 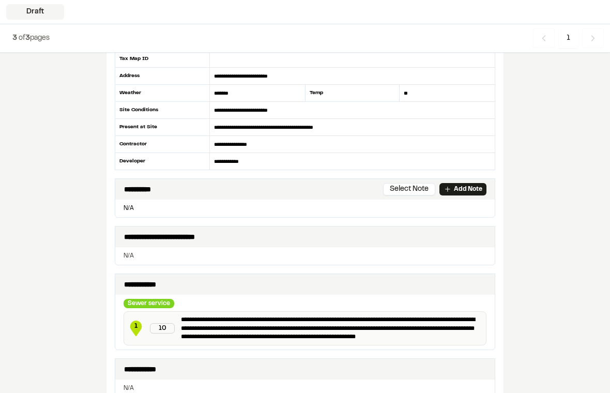 I want to click on p: Add Note, so click(x=468, y=189).